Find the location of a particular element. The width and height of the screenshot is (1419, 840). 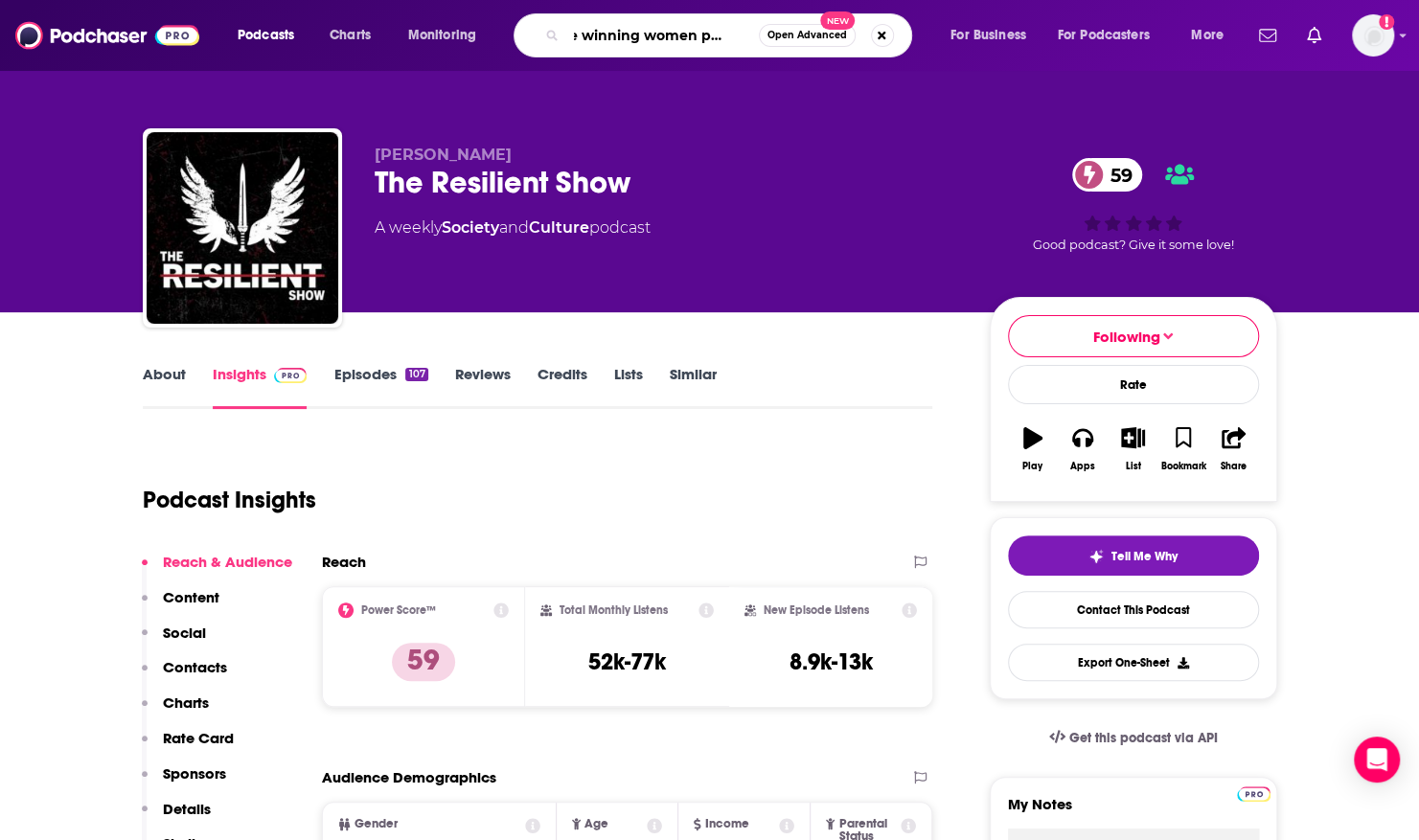

a: Pro website is located at coordinates (1254, 792).